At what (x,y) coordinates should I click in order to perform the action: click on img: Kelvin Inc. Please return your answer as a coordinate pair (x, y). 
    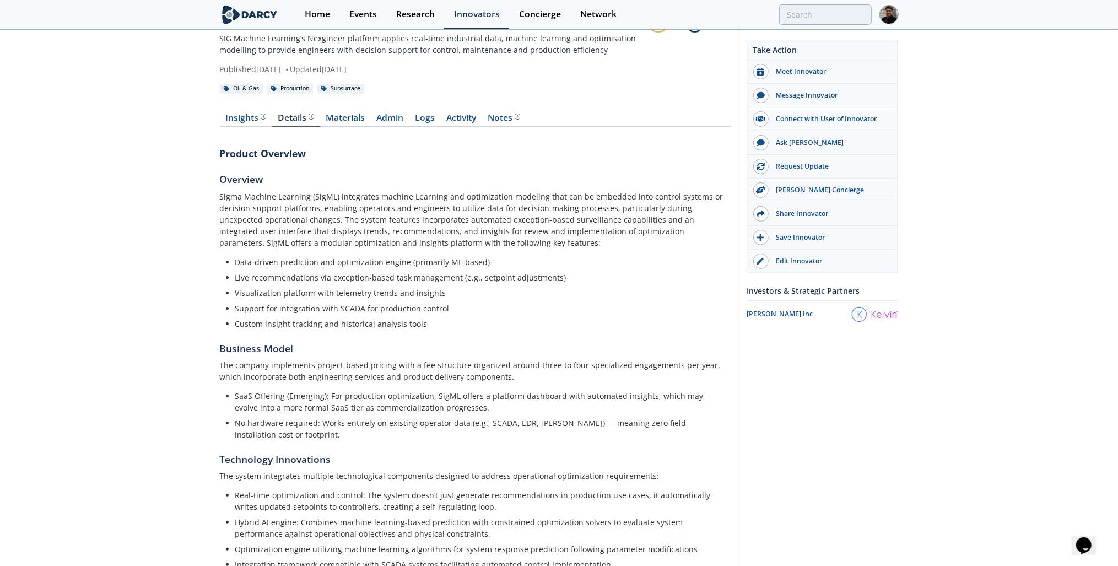
    Looking at the image, I should click on (875, 314).